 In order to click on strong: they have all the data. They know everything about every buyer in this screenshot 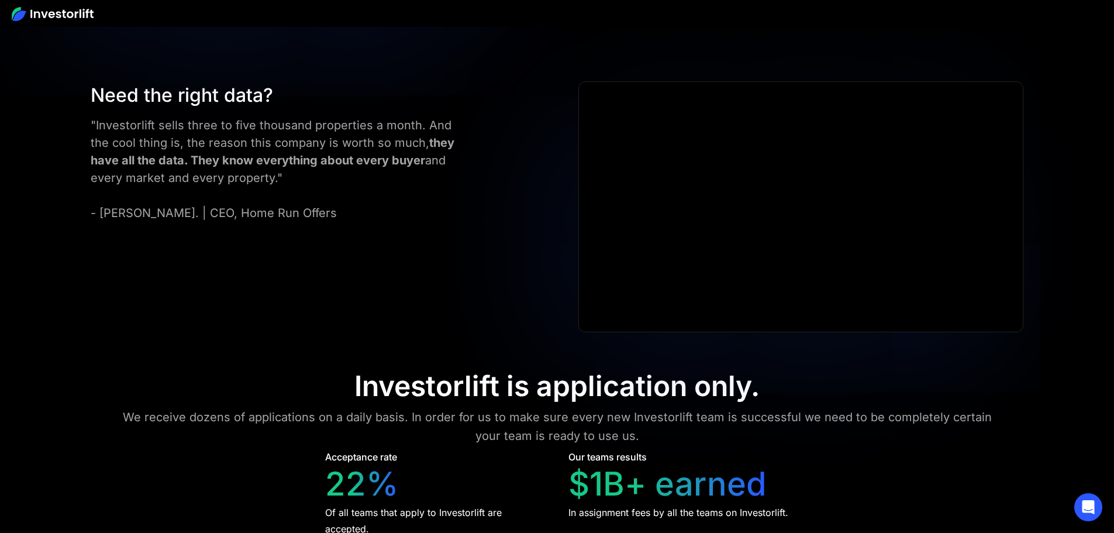, I will do `click(273, 151)`.